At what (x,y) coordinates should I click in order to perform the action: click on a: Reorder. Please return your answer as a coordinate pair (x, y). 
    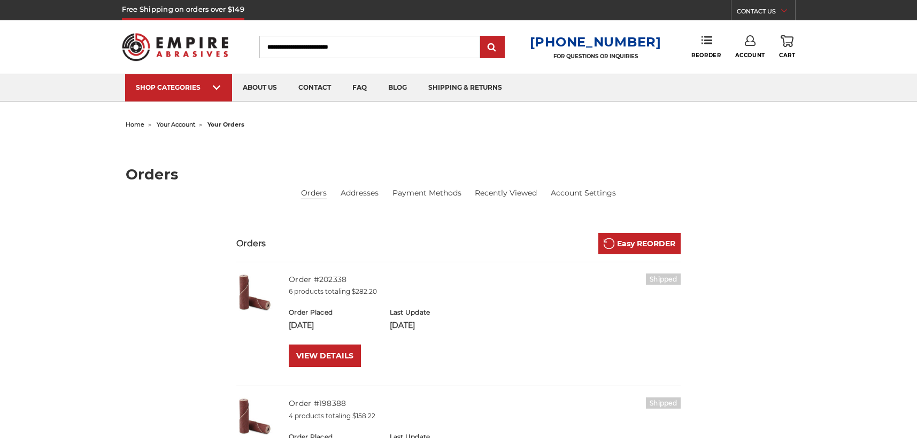
    Looking at the image, I should click on (706, 47).